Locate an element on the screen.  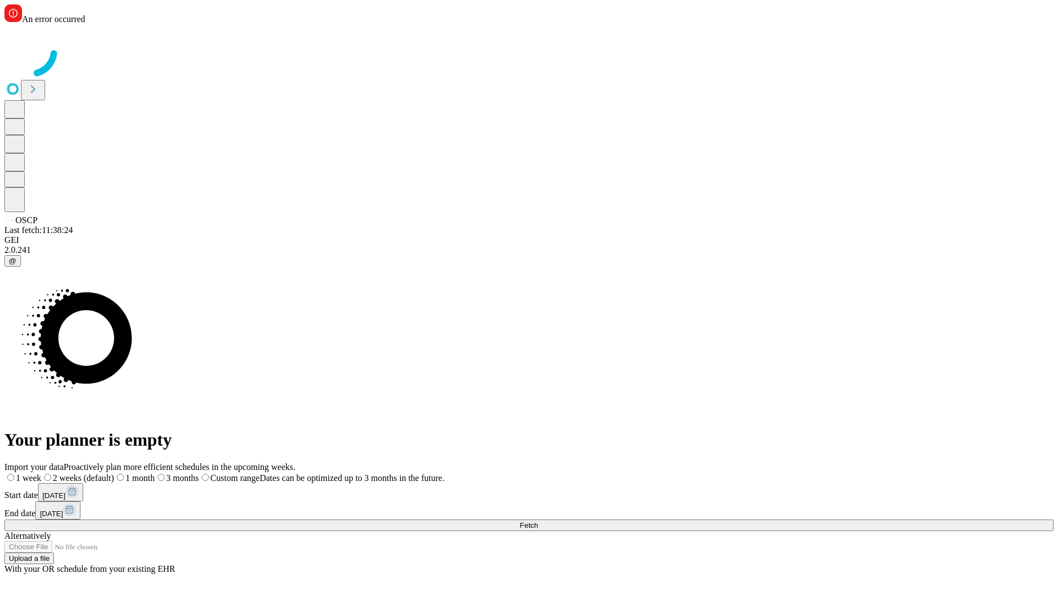
input: 1 month is located at coordinates (120, 477).